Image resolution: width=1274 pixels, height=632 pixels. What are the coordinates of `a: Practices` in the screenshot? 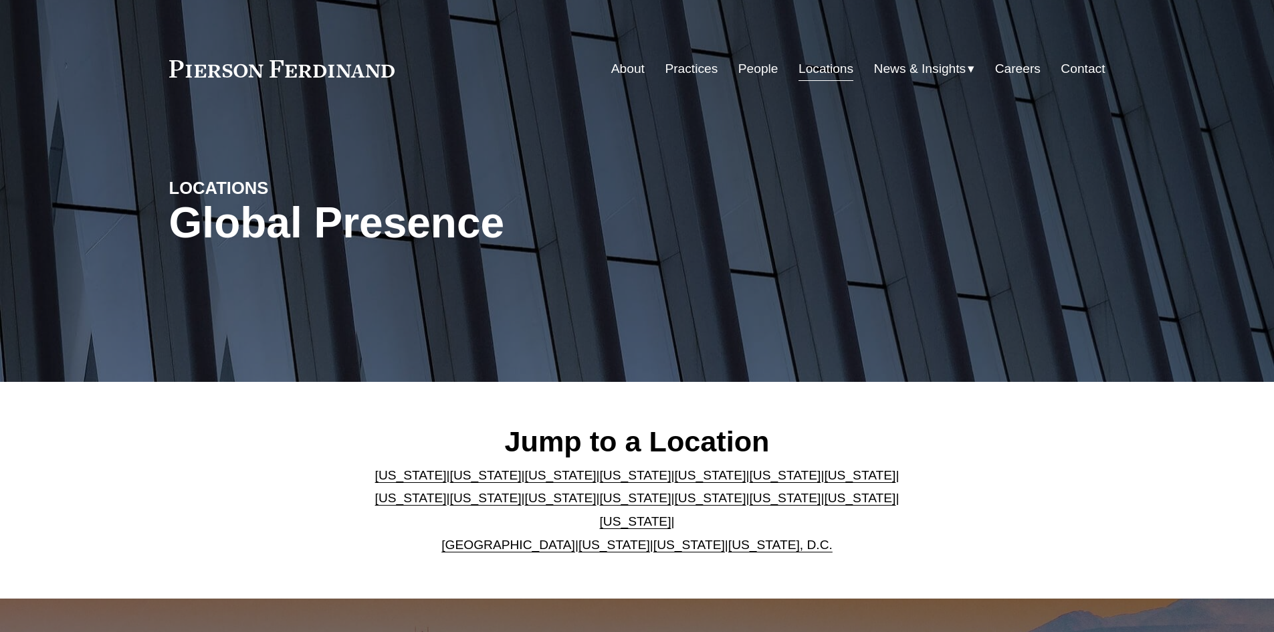 It's located at (691, 69).